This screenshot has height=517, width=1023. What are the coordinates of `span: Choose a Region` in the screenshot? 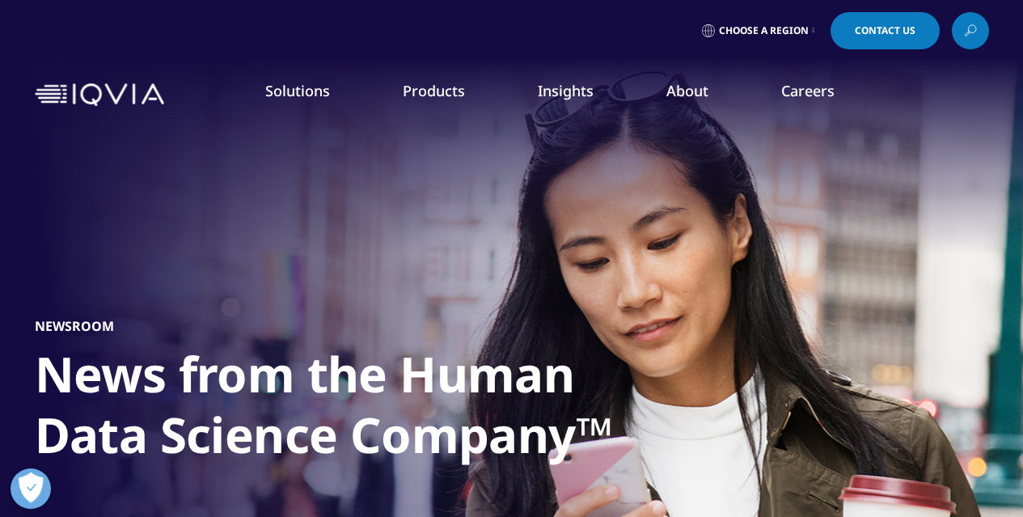 It's located at (764, 31).